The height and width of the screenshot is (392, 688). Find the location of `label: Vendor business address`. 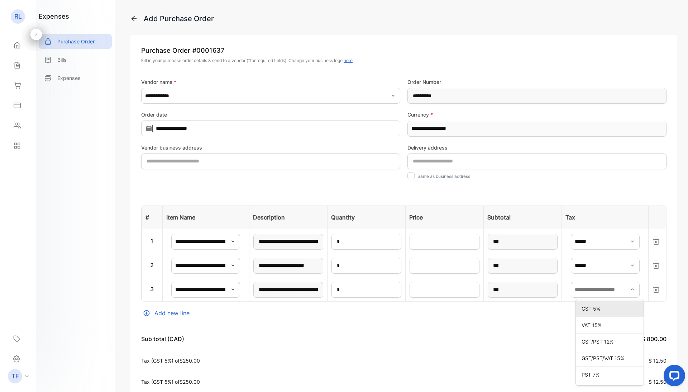

label: Vendor business address is located at coordinates (271, 147).